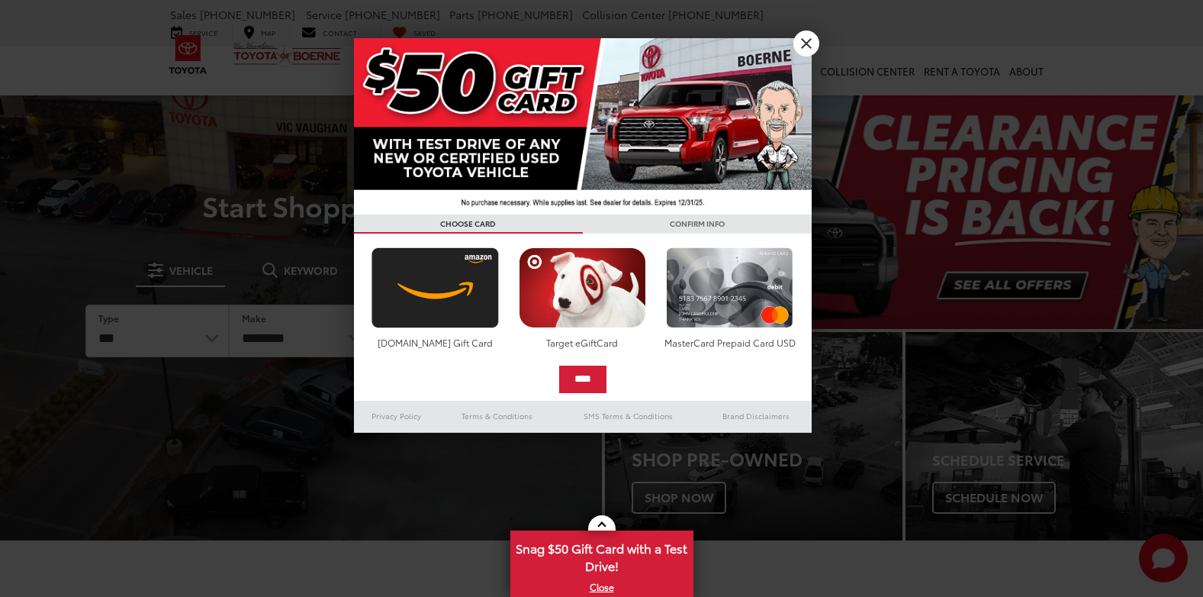 Image resolution: width=1203 pixels, height=597 pixels. Describe the element at coordinates (583, 126) in the screenshot. I see `img: 42635_top_851395.jpg` at that location.